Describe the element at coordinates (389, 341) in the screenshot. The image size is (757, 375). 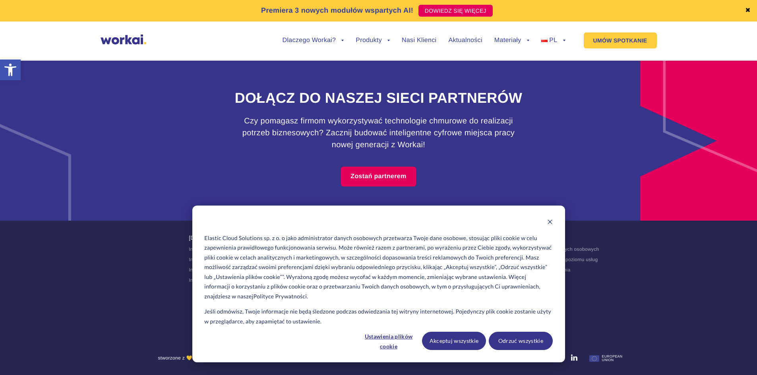
I see `button: Ustawienia plików cookie` at that location.